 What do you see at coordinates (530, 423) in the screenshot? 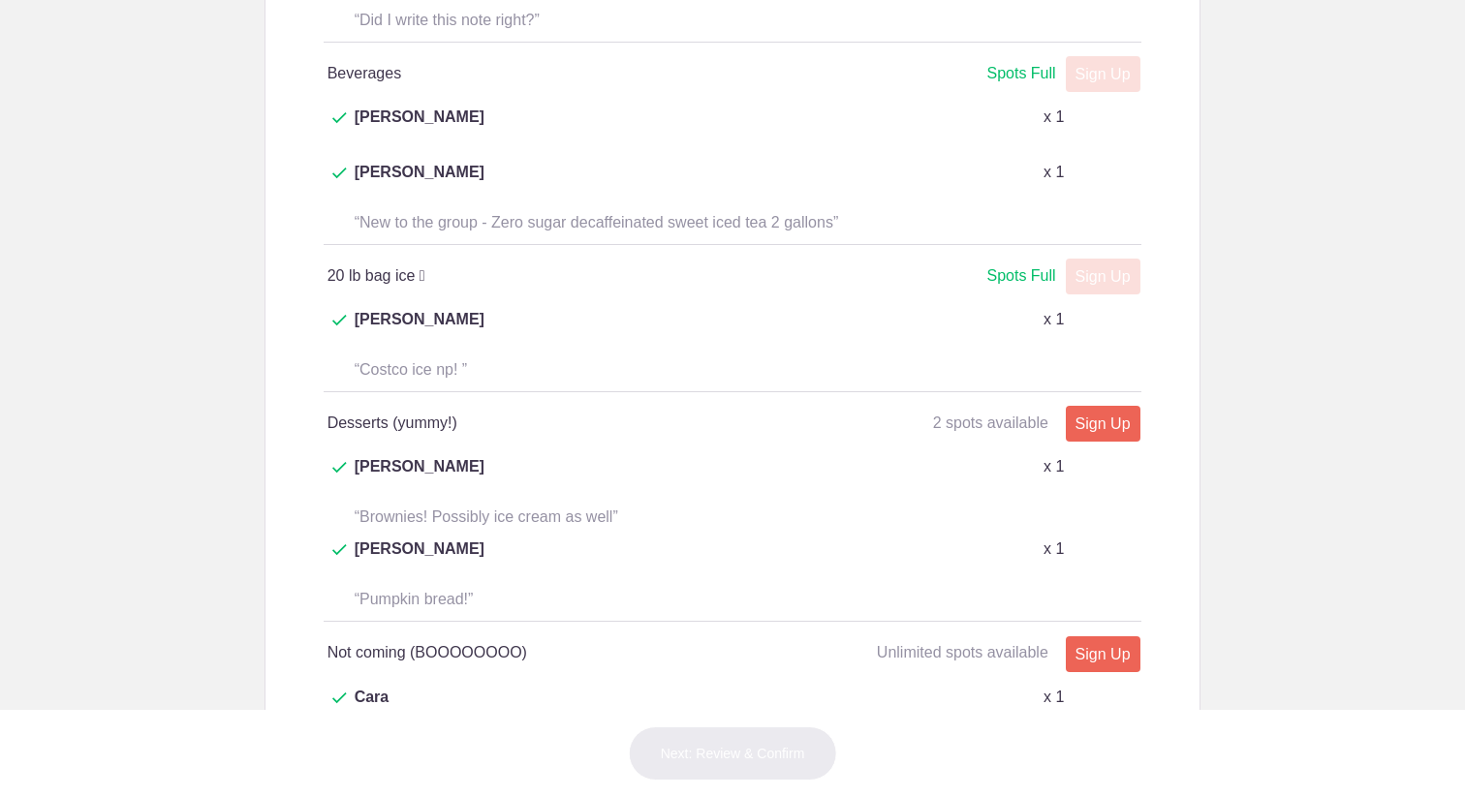
I see `h4: Desserts (yummy!)` at bounding box center [530, 423].